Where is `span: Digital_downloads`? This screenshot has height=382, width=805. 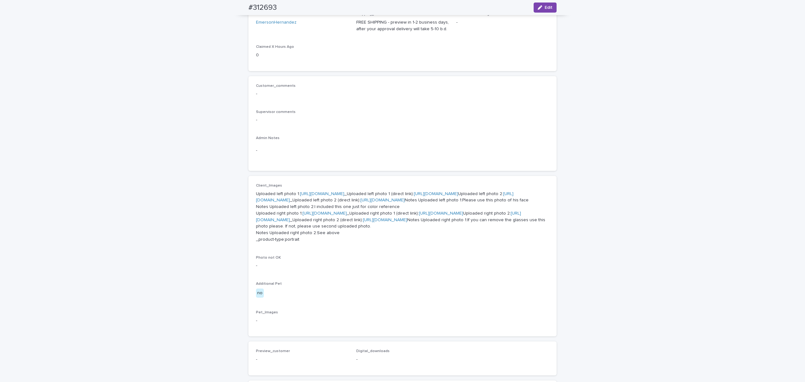
span: Digital_downloads is located at coordinates (373, 351).